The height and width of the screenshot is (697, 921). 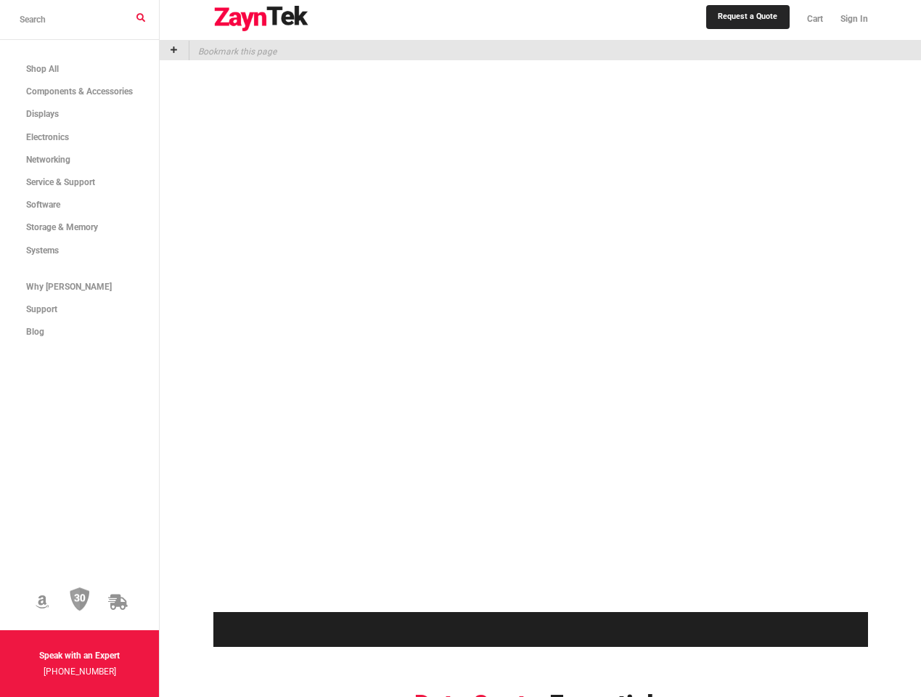 What do you see at coordinates (43, 205) in the screenshot?
I see `span: Software` at bounding box center [43, 205].